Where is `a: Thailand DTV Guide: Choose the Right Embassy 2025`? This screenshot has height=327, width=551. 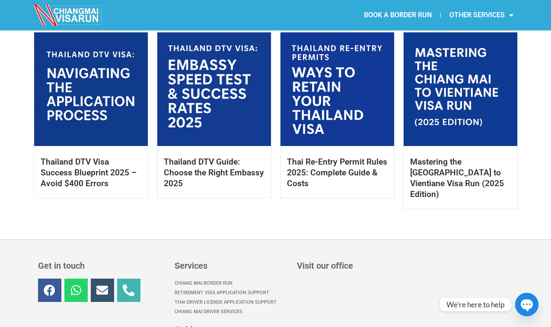 a: Thailand DTV Guide: Choose the Right Embassy 2025 is located at coordinates (214, 172).